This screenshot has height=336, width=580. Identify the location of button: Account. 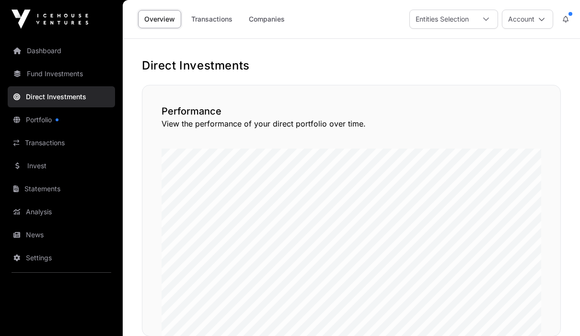
(527, 19).